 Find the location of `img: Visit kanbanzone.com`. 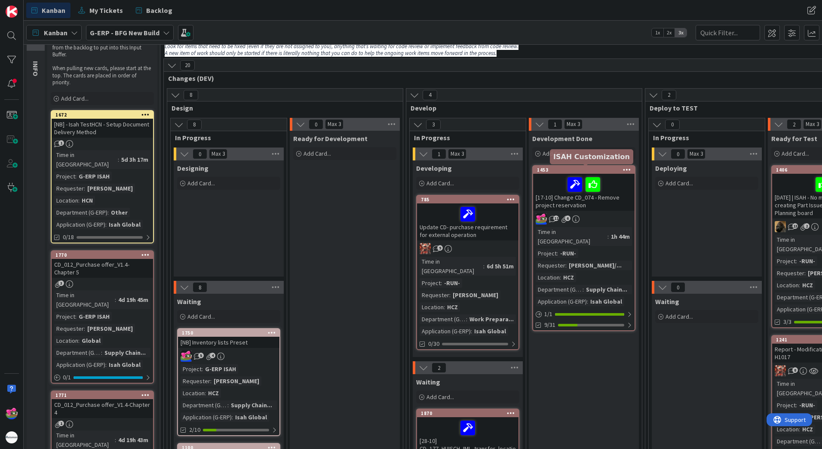

img: Visit kanbanzone.com is located at coordinates (12, 12).